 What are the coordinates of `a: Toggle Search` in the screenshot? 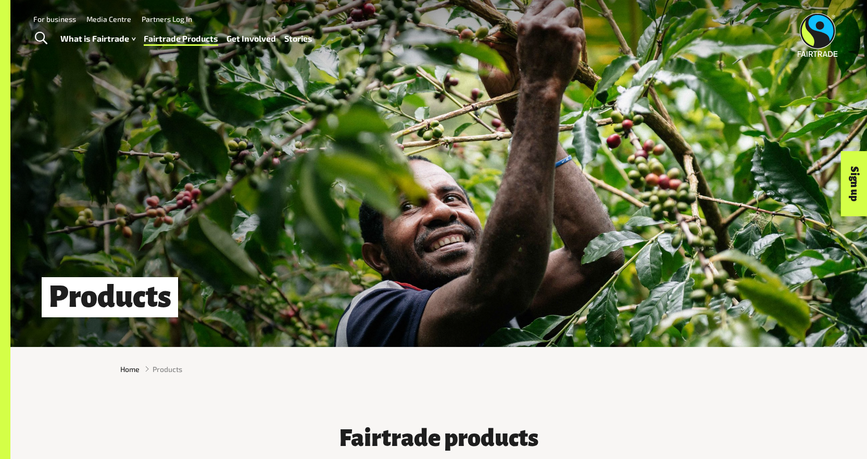 It's located at (41, 39).